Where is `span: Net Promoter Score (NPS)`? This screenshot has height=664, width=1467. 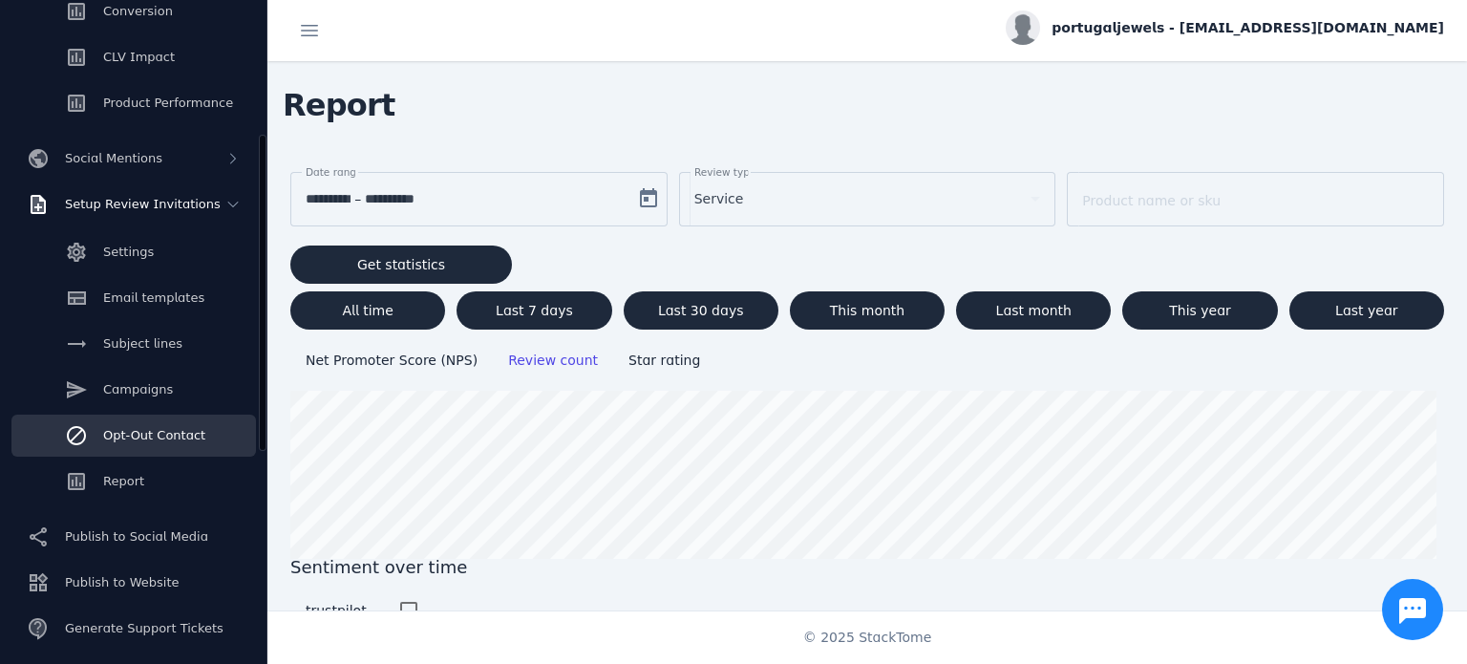 span: Net Promoter Score (NPS) is located at coordinates (392, 360).